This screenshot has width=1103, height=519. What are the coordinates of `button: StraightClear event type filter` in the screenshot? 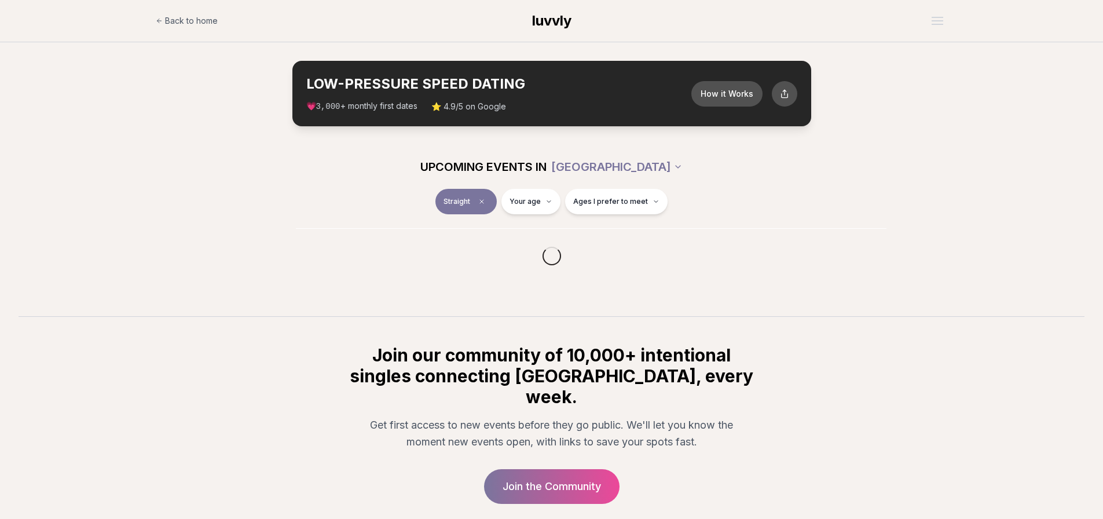 It's located at (466, 201).